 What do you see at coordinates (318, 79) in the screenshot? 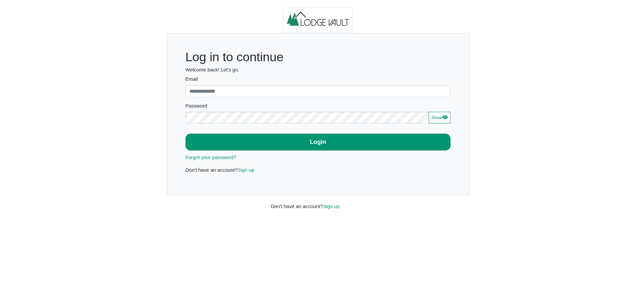
I see `label: Email` at bounding box center [318, 79].